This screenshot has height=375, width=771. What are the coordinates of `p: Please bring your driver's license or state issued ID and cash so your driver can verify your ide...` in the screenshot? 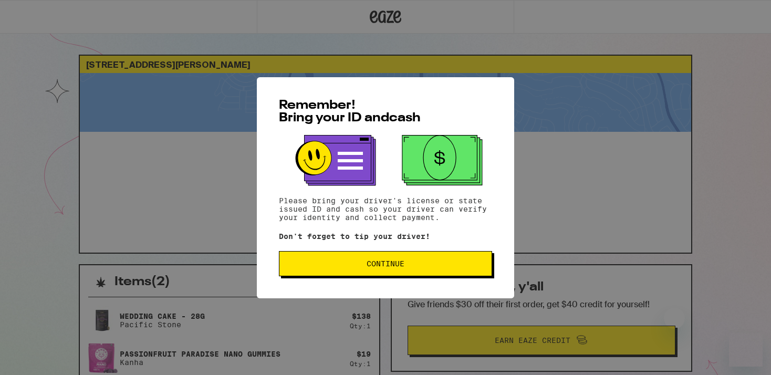 It's located at (386, 209).